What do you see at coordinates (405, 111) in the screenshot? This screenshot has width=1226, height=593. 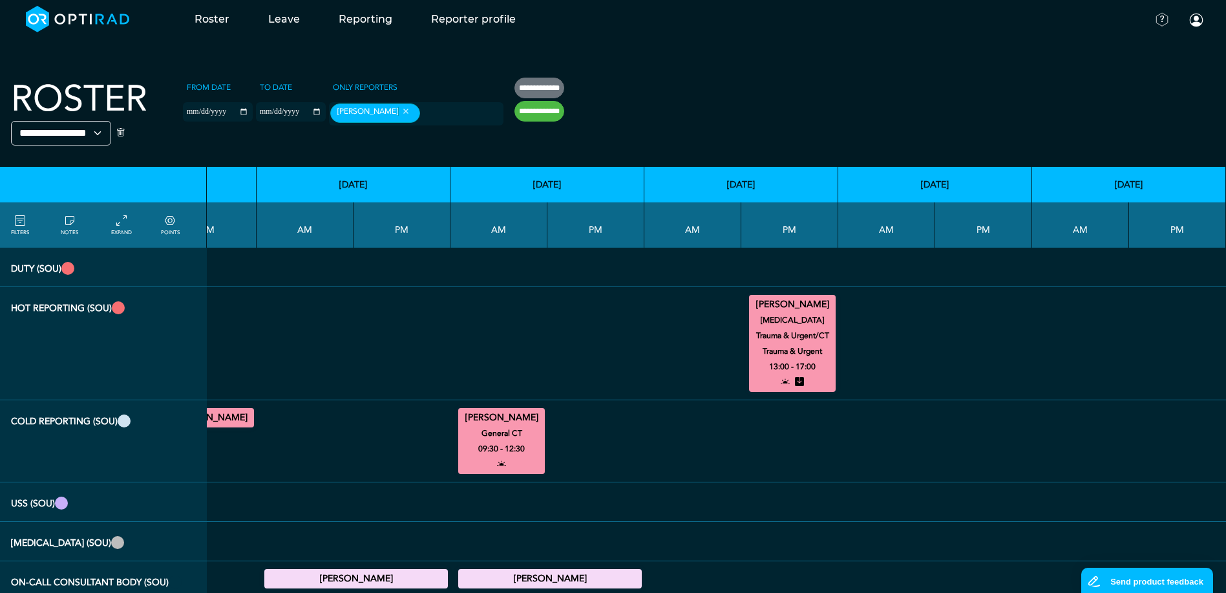 I see `button: Remove item: '8f6c46f2-3453-42a8-890f-0d052f8d4a0f'` at bounding box center [405, 111].